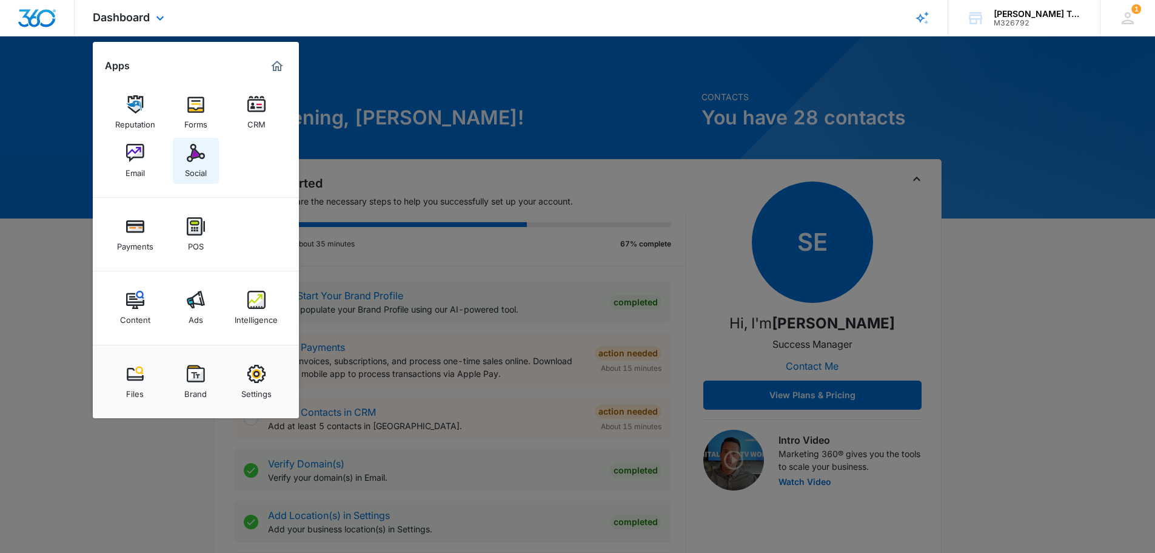 This screenshot has width=1155, height=553. I want to click on div: Settings, so click(257, 391).